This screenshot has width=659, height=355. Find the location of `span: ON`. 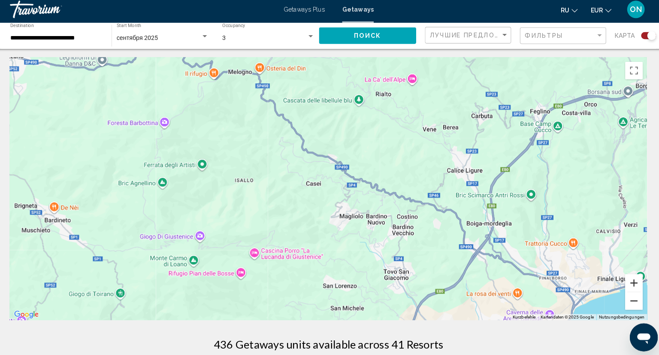

span: ON is located at coordinates (631, 13).